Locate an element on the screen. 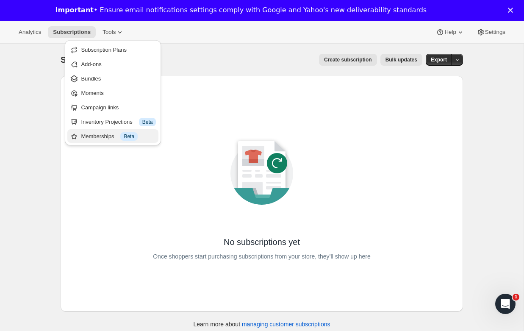 Image resolution: width=524 pixels, height=331 pixels. p: No subscriptions yet is located at coordinates (262, 242).